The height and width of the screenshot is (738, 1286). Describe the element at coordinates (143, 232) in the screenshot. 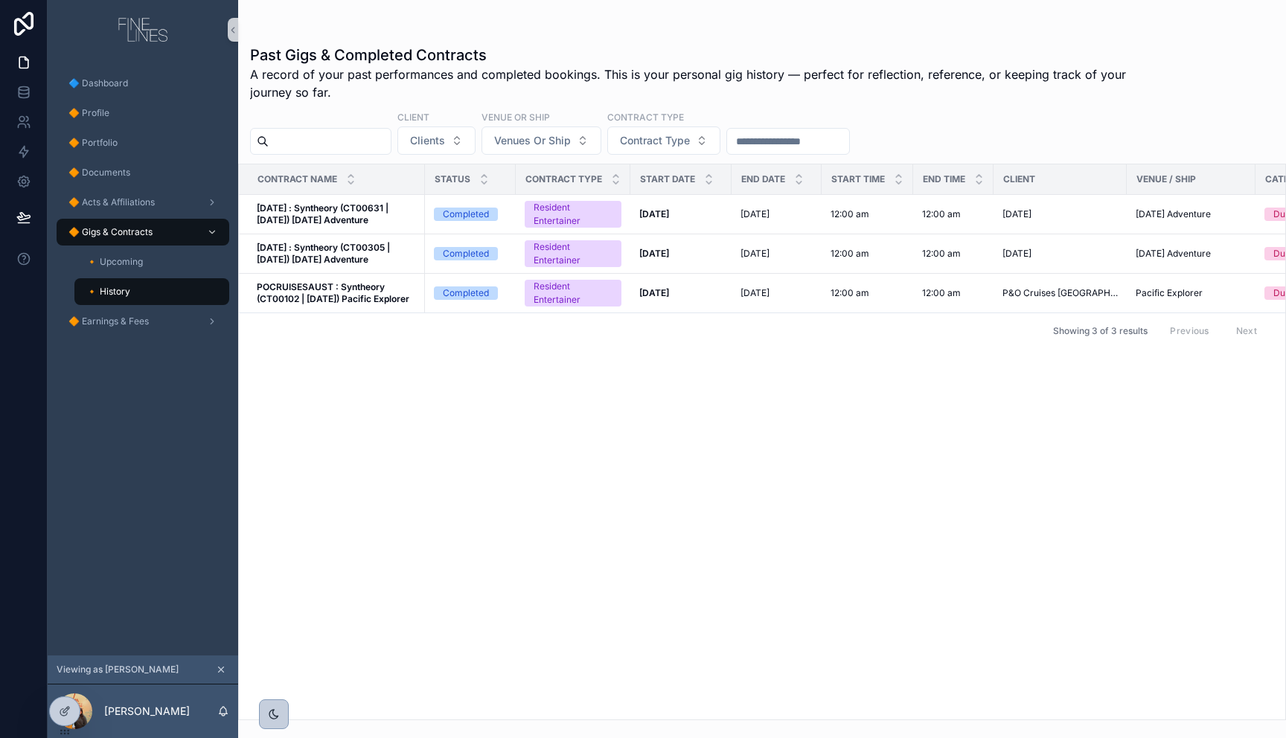

I see `a: 🔶 Gigs & Contracts` at that location.